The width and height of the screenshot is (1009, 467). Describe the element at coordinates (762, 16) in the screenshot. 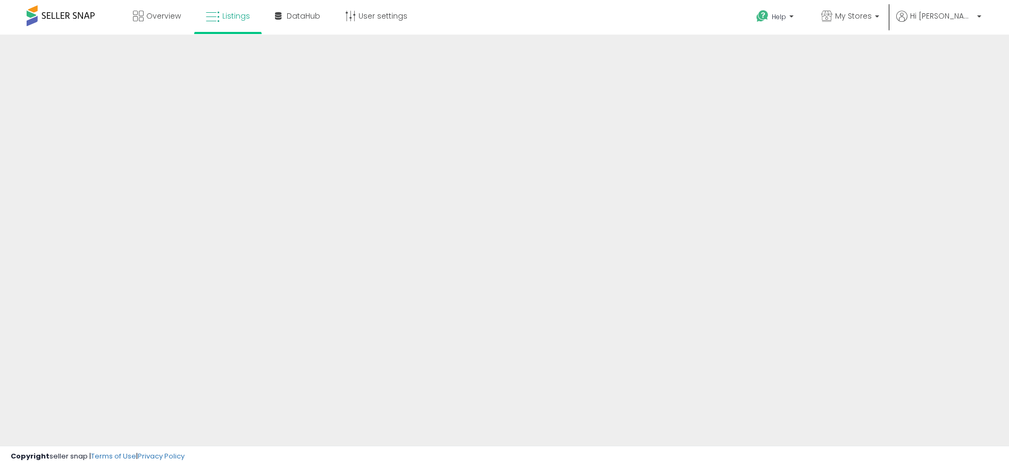

I see `i: Get Help` at that location.